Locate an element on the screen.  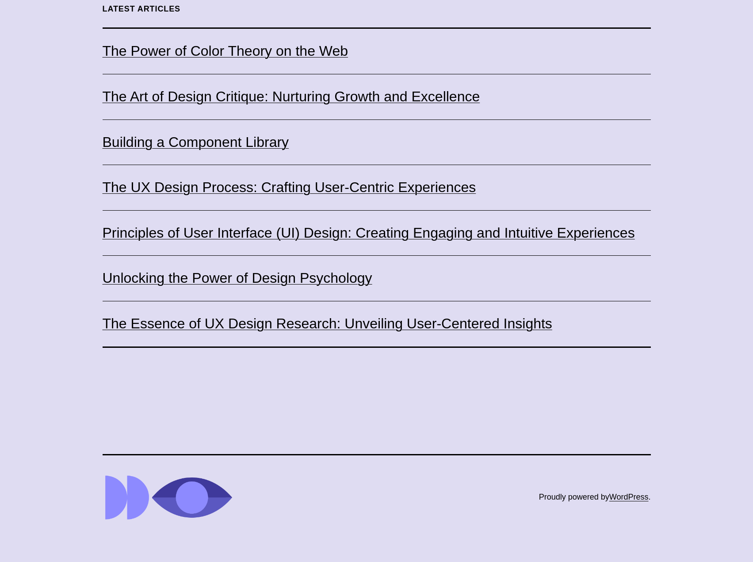
a: Building a Component Library is located at coordinates (196, 142).